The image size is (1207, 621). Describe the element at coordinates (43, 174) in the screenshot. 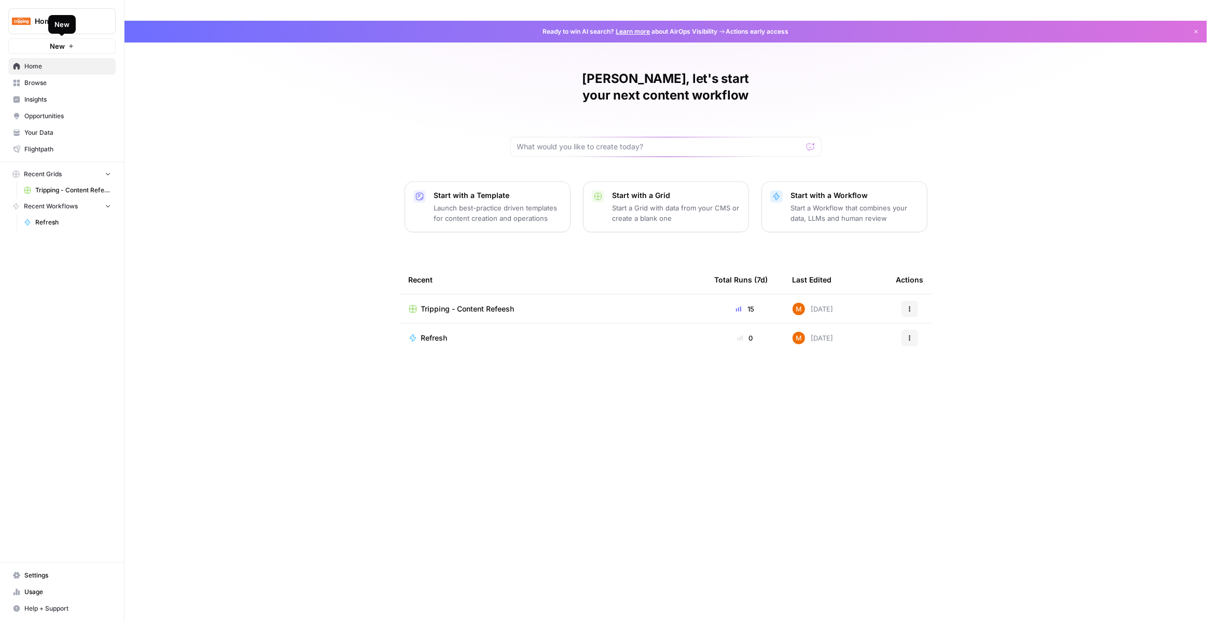

I see `span: Recent Grids` at that location.